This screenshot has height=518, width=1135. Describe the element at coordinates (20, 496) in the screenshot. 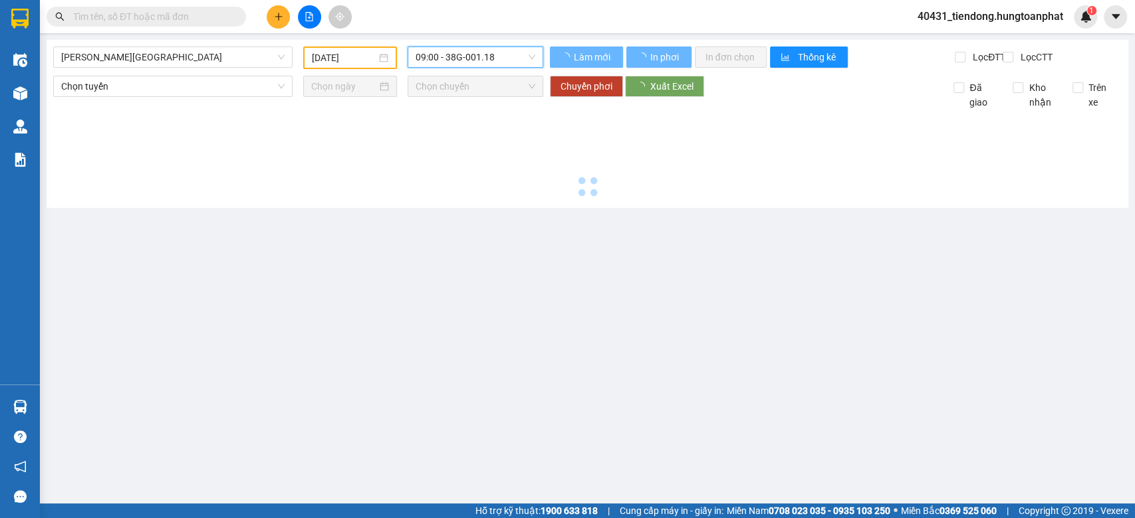

I see `span: message` at that location.